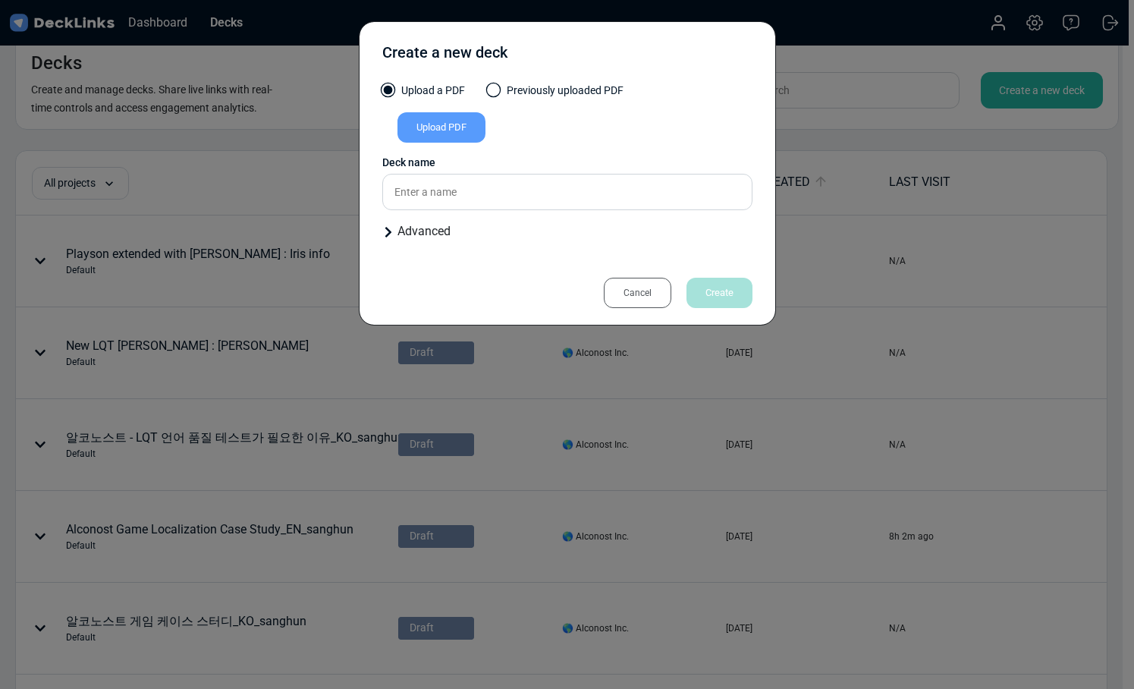 This screenshot has height=689, width=1134. Describe the element at coordinates (555, 94) in the screenshot. I see `label: Previously uploaded PDF` at that location.